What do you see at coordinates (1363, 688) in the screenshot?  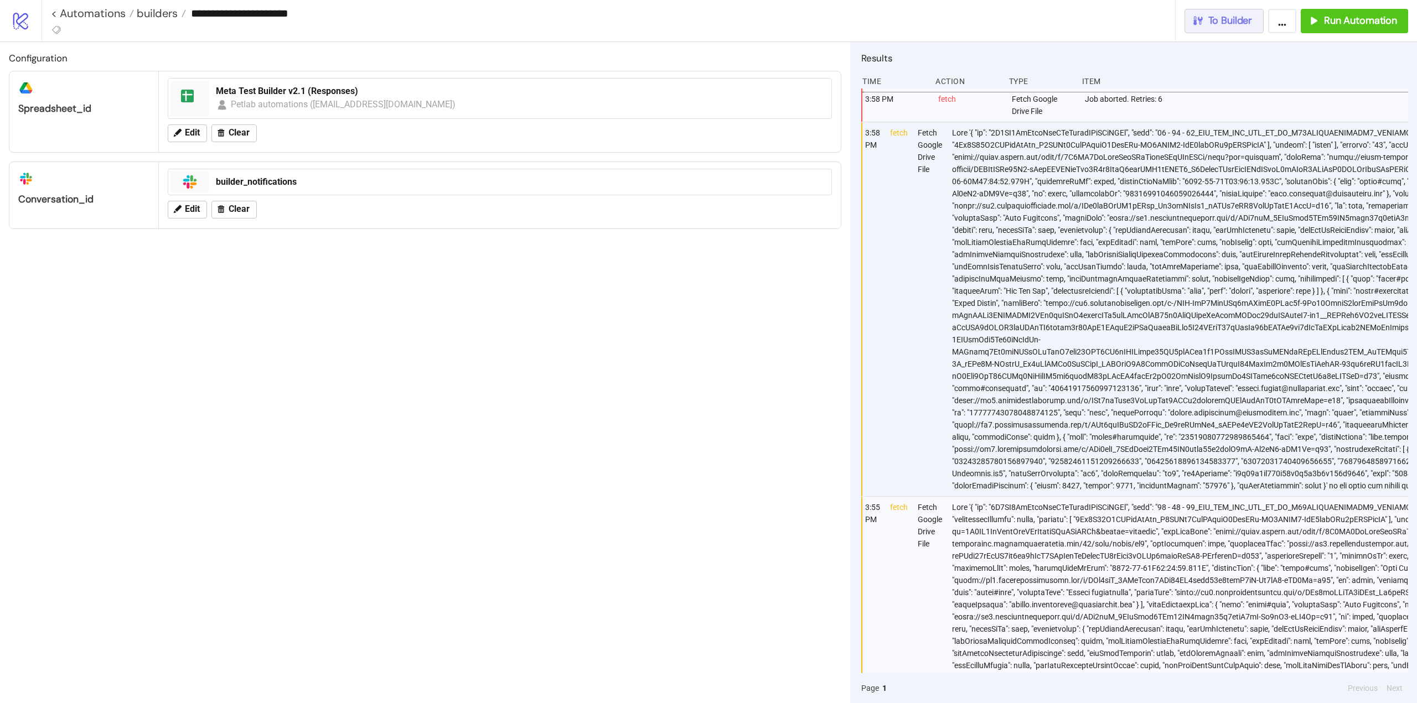 I see `button: Previous` at bounding box center [1363, 688].